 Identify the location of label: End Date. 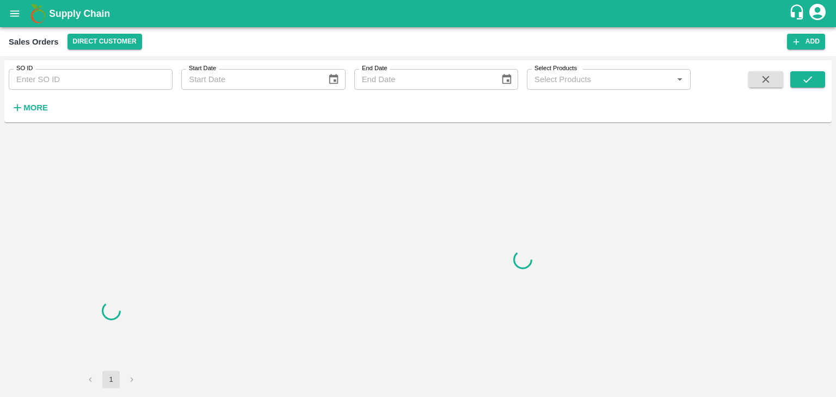
(374, 69).